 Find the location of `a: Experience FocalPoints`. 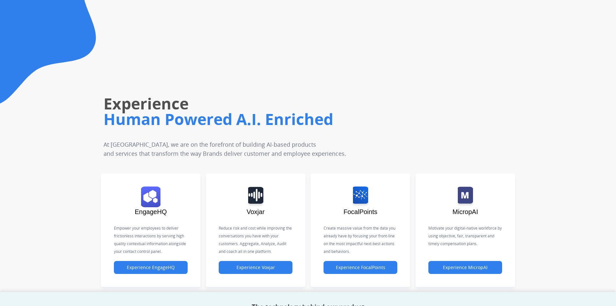

a: Experience FocalPoints is located at coordinates (360, 267).